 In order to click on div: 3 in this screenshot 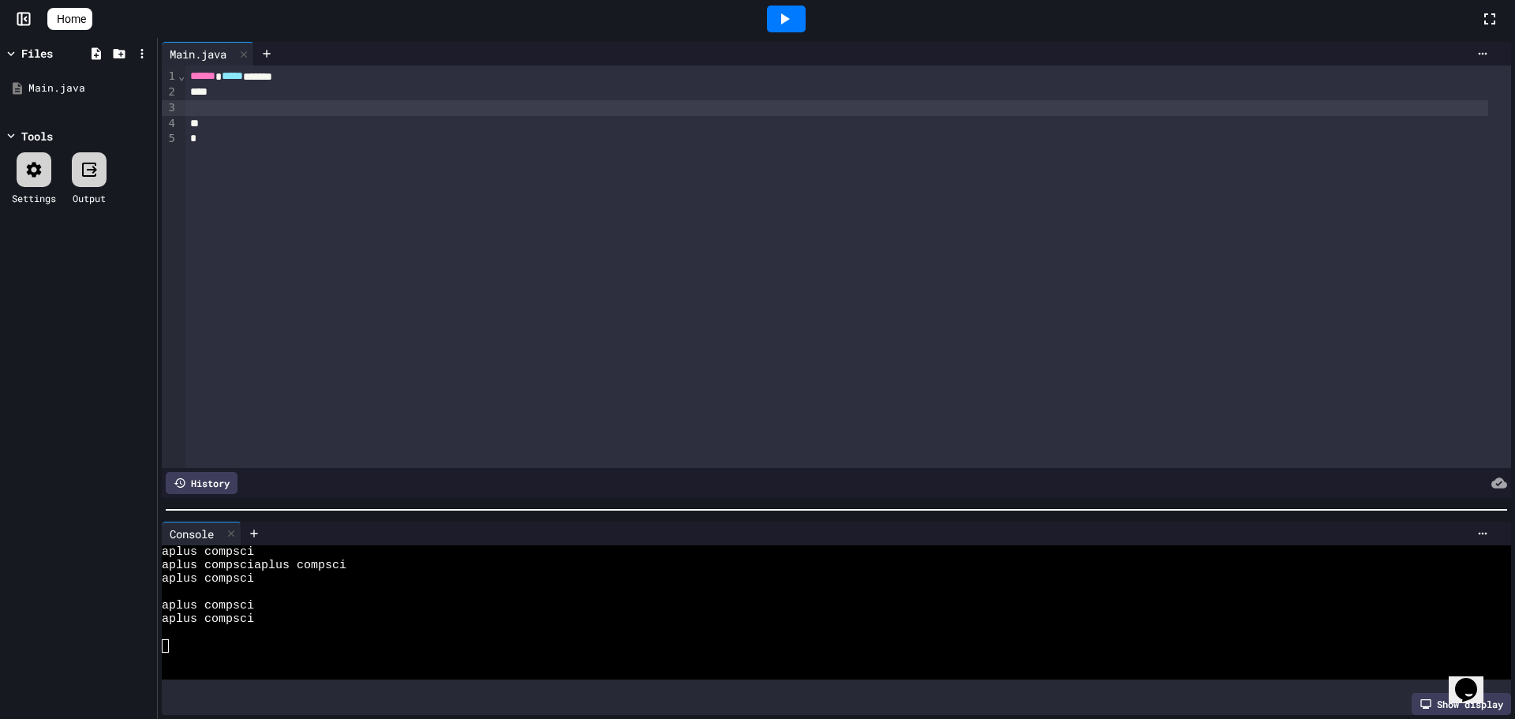, I will do `click(170, 108)`.